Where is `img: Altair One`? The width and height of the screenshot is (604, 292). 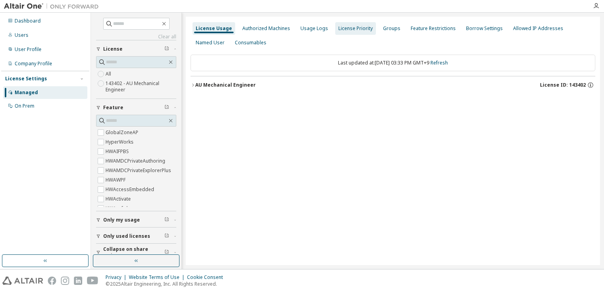 img: Altair One is located at coordinates (53, 6).